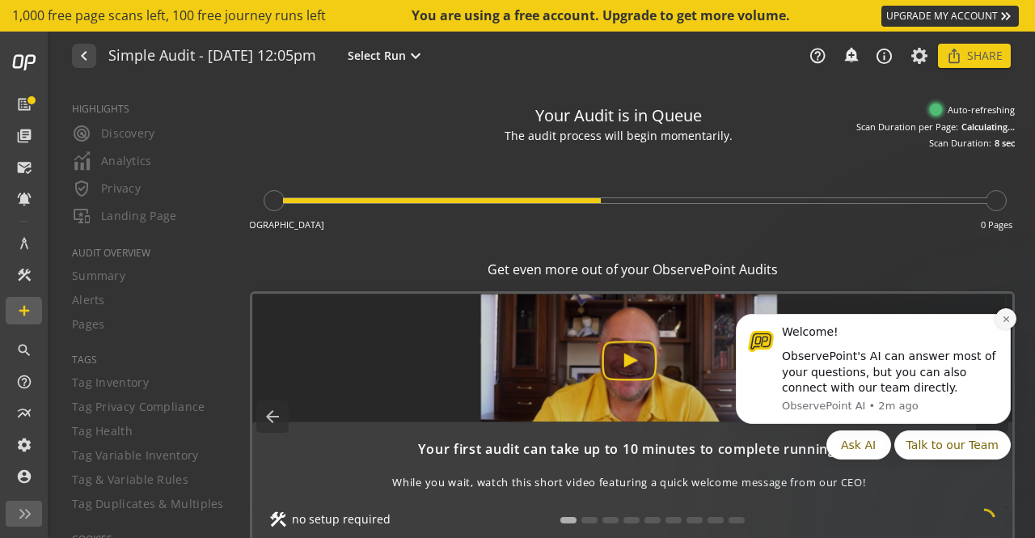 The image size is (1035, 538). What do you see at coordinates (24, 476) in the screenshot?
I see `mat-icon: account_circle` at bounding box center [24, 476].